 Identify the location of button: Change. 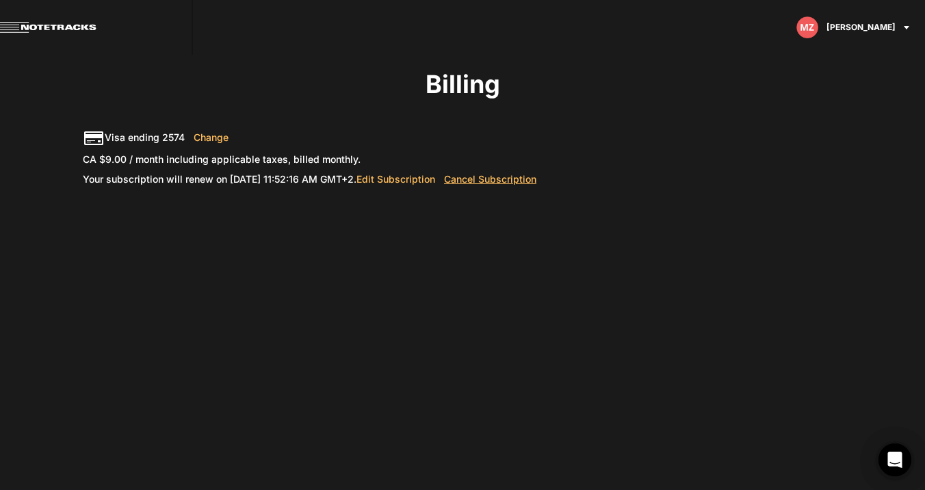
(211, 138).